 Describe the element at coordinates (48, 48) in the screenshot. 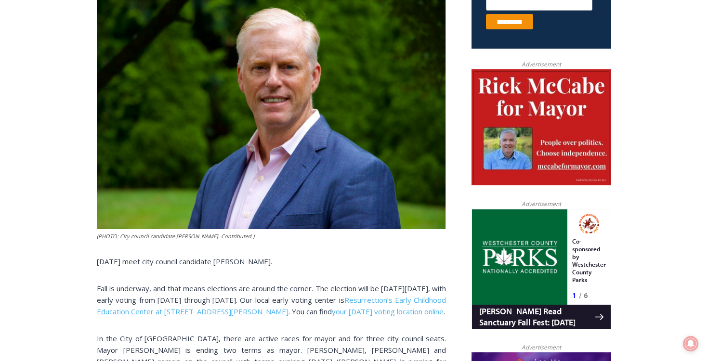

I see `img: s_800_29ca6ca9-f6cc-433c-a631-14f6620ca39b.jpeg` at that location.